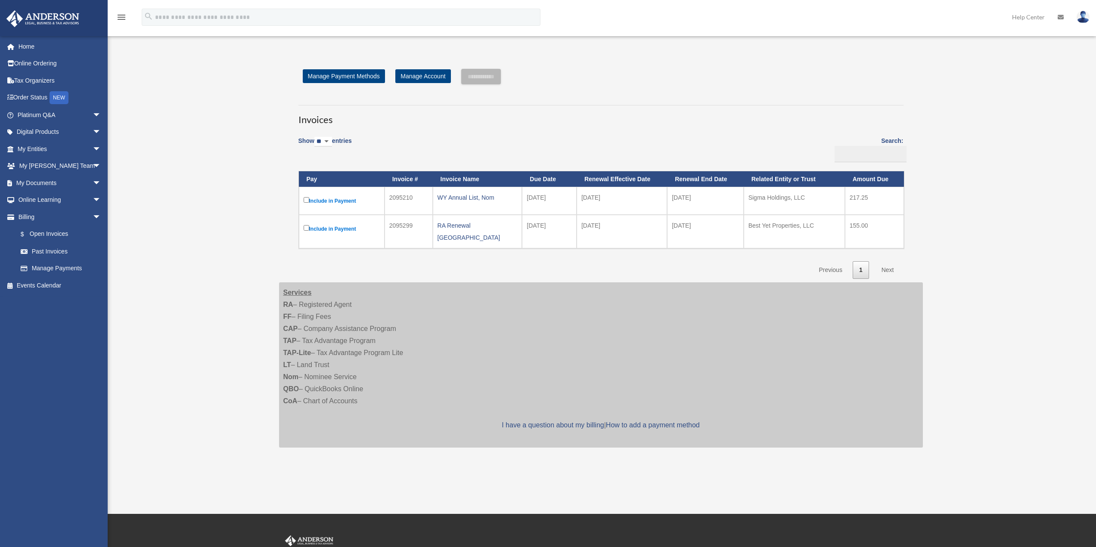 This screenshot has width=1096, height=547. What do you see at coordinates (60, 81) in the screenshot?
I see `a: Tax Organizers` at bounding box center [60, 81].